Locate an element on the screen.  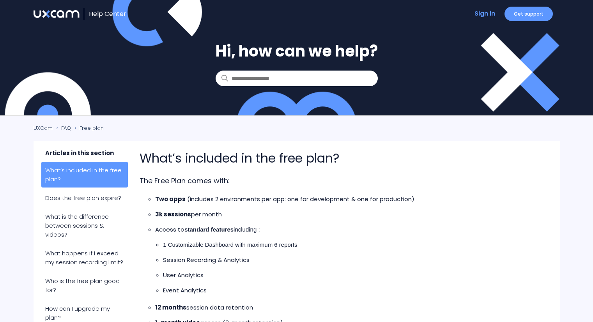
p: Event Analytics is located at coordinates (351, 291).